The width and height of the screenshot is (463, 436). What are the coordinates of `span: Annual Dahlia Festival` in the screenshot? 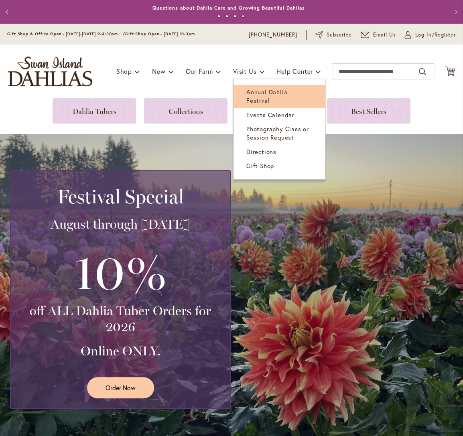 It's located at (267, 96).